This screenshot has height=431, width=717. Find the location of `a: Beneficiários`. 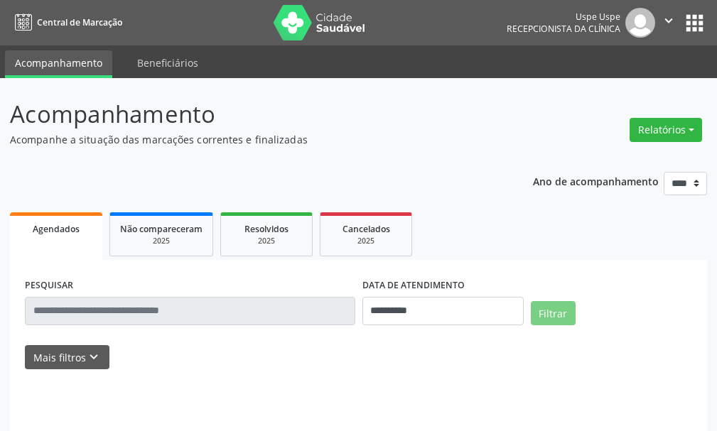

a: Beneficiários is located at coordinates (168, 62).